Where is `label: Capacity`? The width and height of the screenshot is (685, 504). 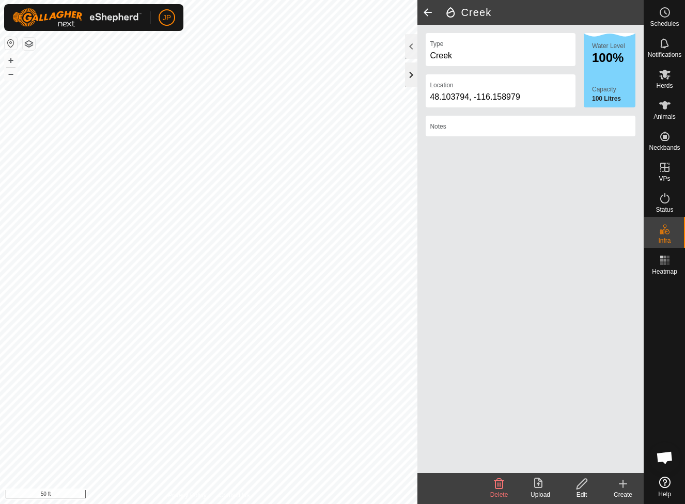
label: Capacity is located at coordinates (614, 89).